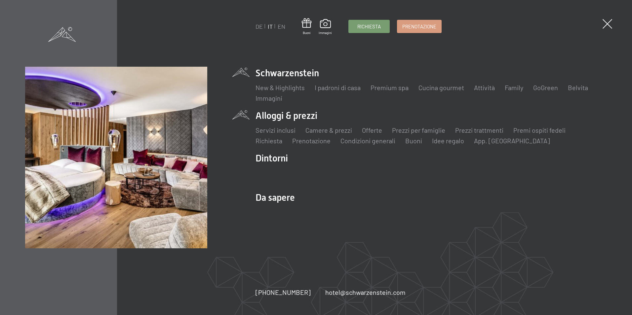 The width and height of the screenshot is (632, 315). Describe the element at coordinates (441, 88) in the screenshot. I see `a: Cucina gourmet` at that location.